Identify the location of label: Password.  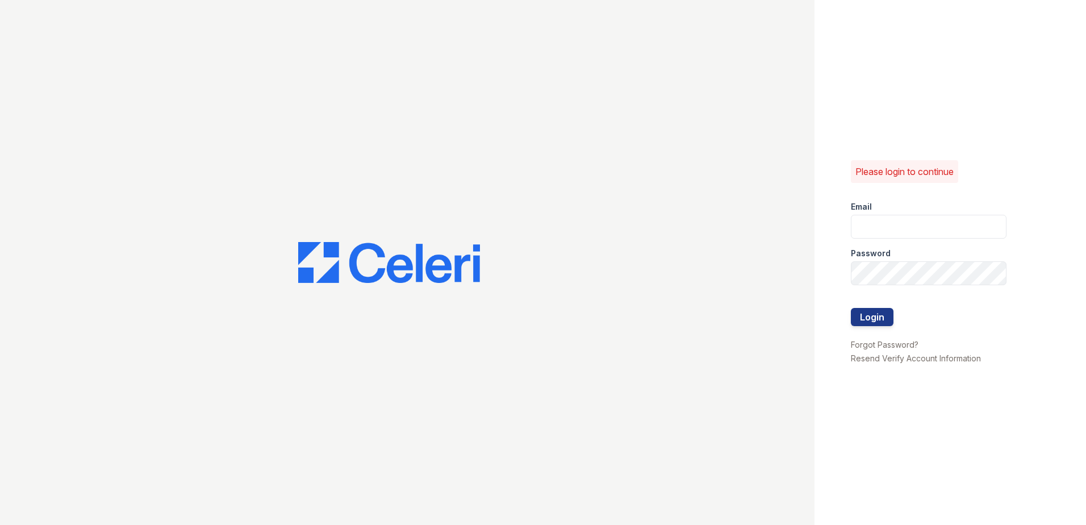
(871, 253).